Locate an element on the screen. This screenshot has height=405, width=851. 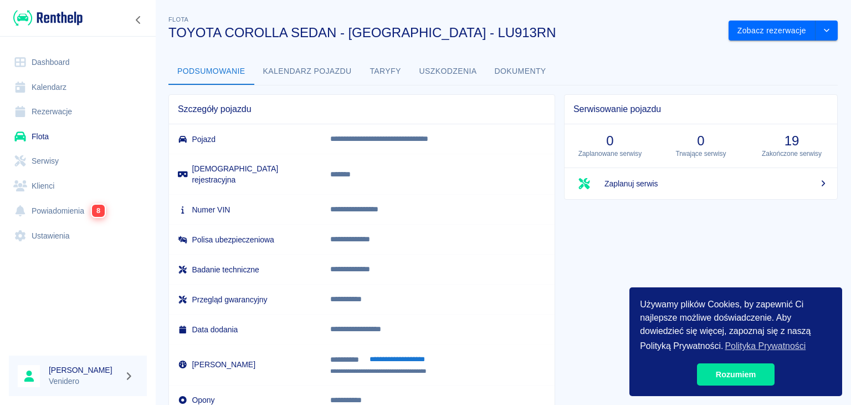
a: learn more about cookies is located at coordinates (765, 346).